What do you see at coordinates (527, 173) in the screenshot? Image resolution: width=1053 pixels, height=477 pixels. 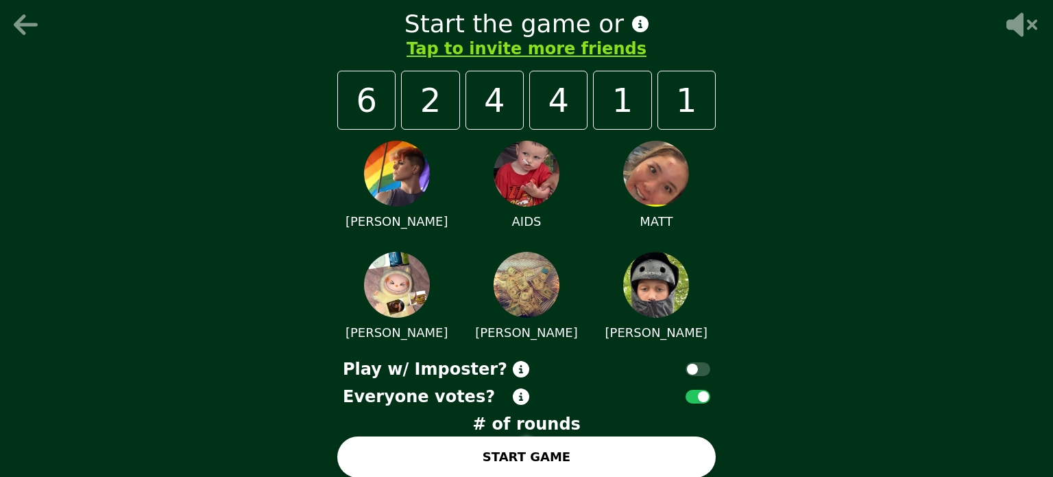 I see `img: user Aids profile picture` at bounding box center [527, 173].